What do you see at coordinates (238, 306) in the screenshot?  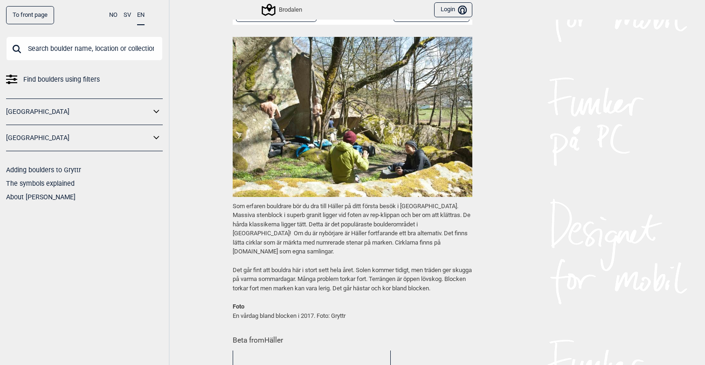 I see `strong: Foto` at bounding box center [238, 306].